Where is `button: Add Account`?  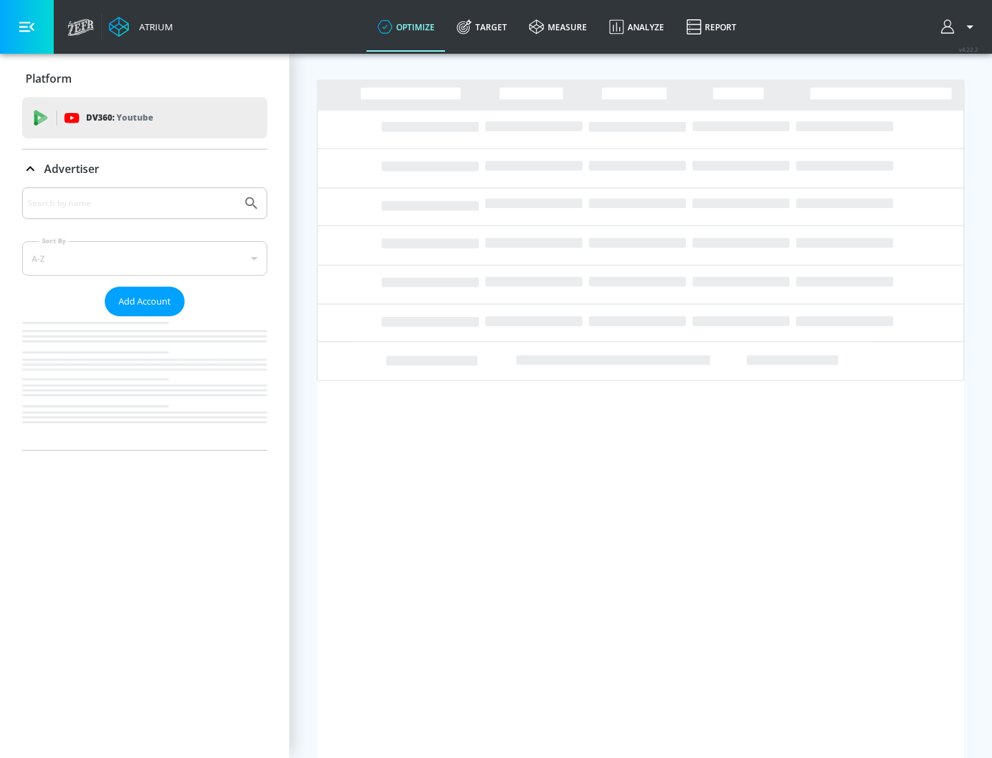 button: Add Account is located at coordinates (145, 301).